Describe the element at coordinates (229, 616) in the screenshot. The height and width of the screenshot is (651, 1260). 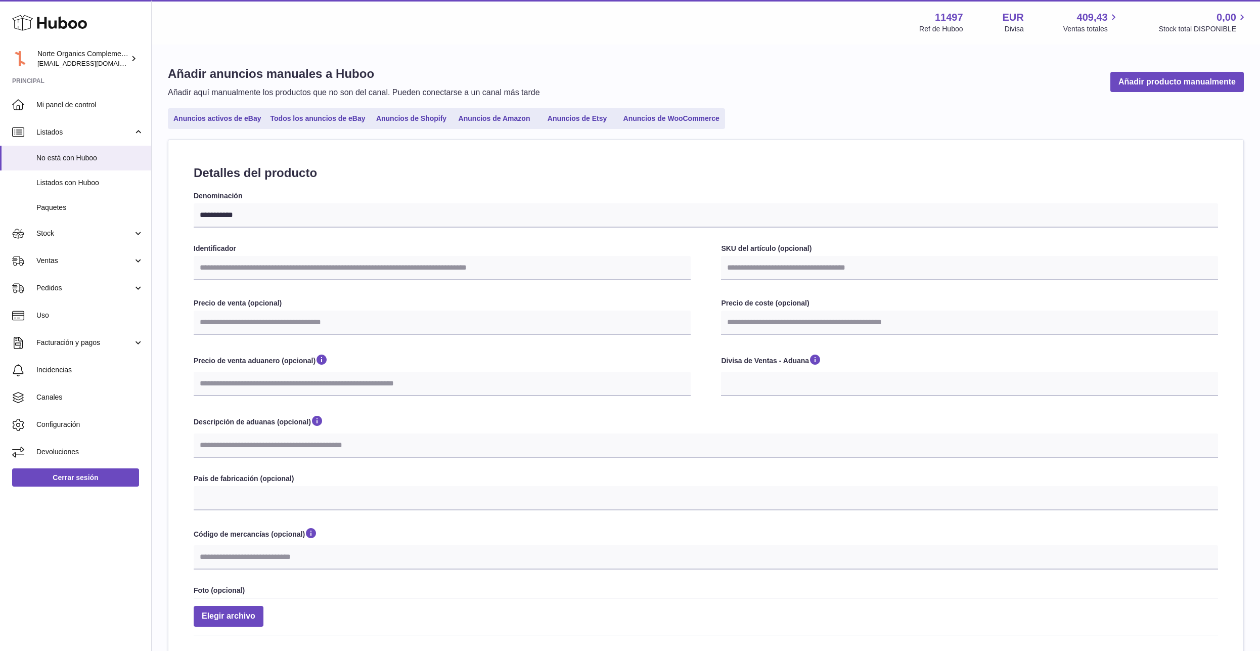
I see `span: Elegir archivo` at that location.